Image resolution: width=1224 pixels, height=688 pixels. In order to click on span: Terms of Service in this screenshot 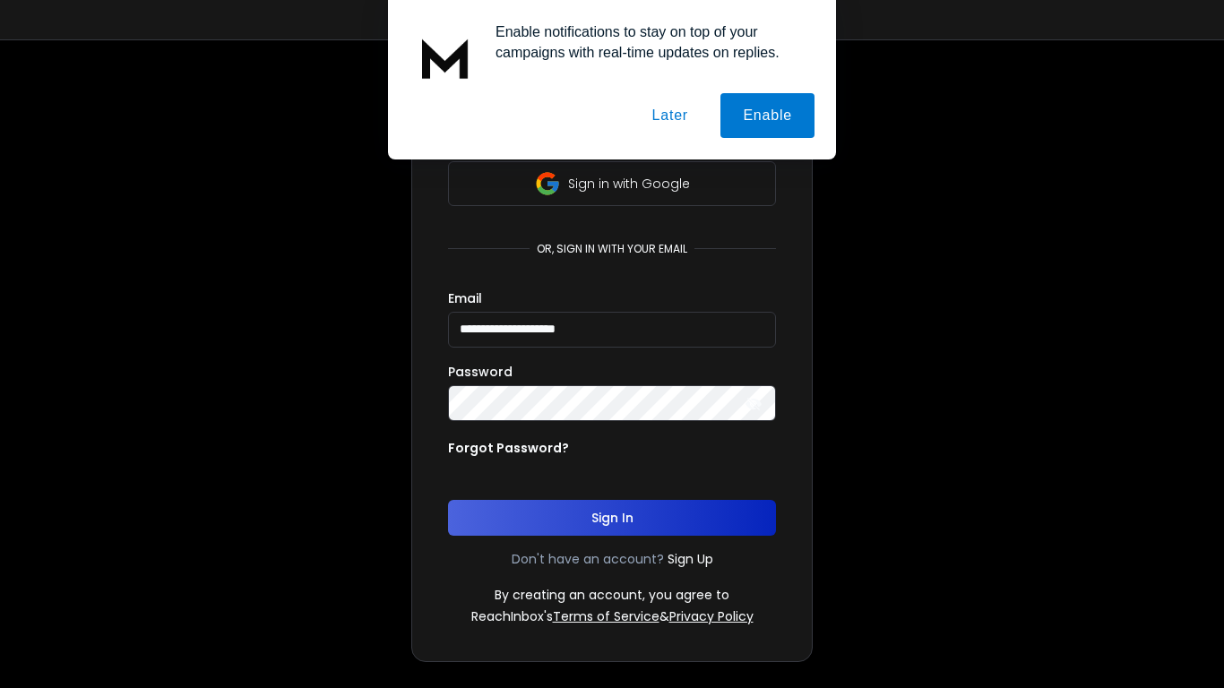, I will do `click(606, 617)`.